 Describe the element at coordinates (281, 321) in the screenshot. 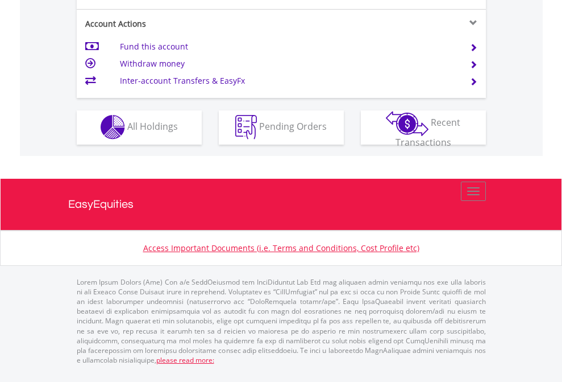

I see `p: Lorem Ipsum Dolors (Ame) Con a/e SeddOeiusmod tem InciDiduntut Lab Etd mag aliquaen admin veniamq...` at that location.